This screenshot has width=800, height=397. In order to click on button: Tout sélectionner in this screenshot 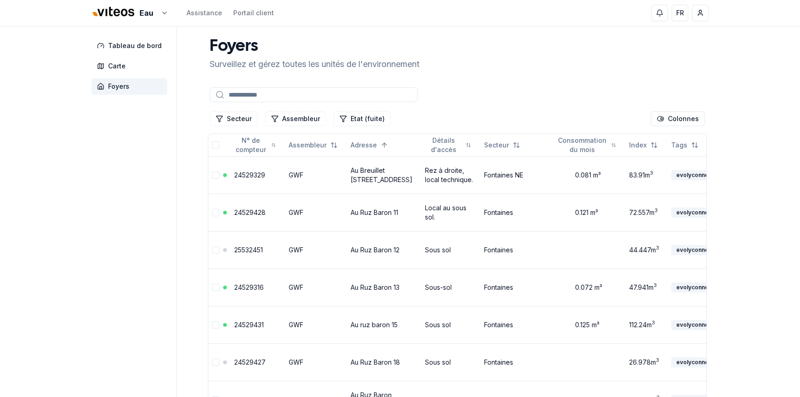, I will do `click(216, 145)`.